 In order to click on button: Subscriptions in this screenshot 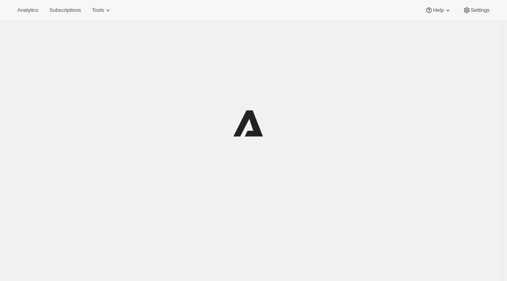, I will do `click(65, 10)`.